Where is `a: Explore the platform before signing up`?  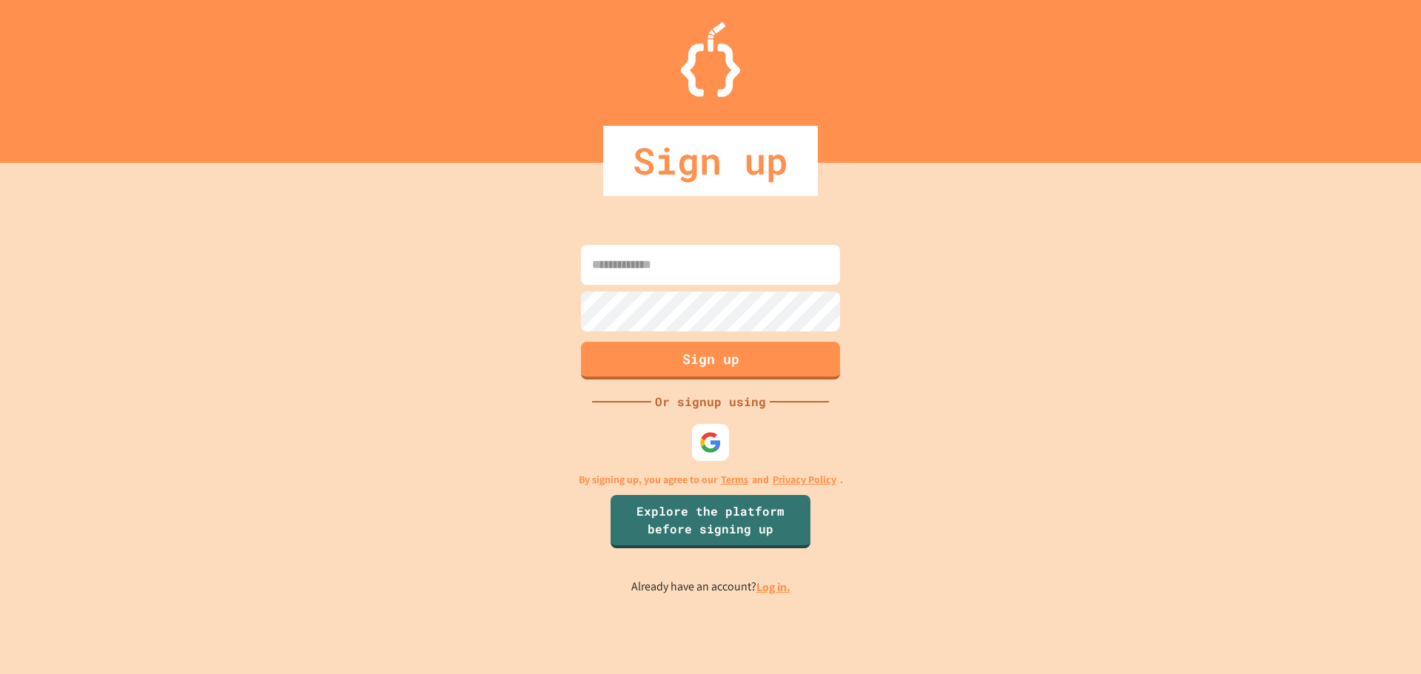 a: Explore the platform before signing up is located at coordinates (710, 522).